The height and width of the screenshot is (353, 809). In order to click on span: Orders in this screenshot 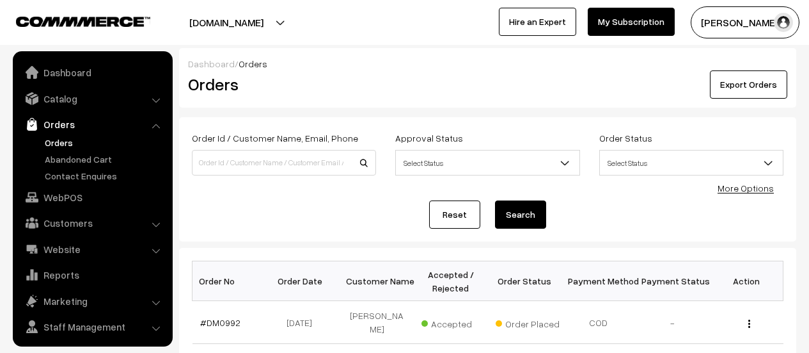, I will do `click(253, 63)`.